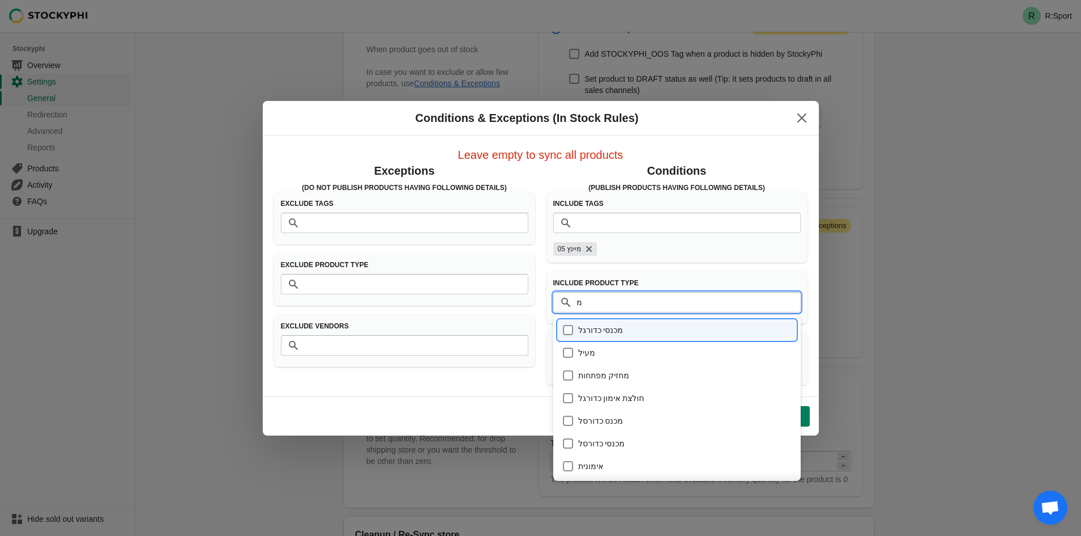  I want to click on li: מכנסי כדורסל, so click(677, 443).